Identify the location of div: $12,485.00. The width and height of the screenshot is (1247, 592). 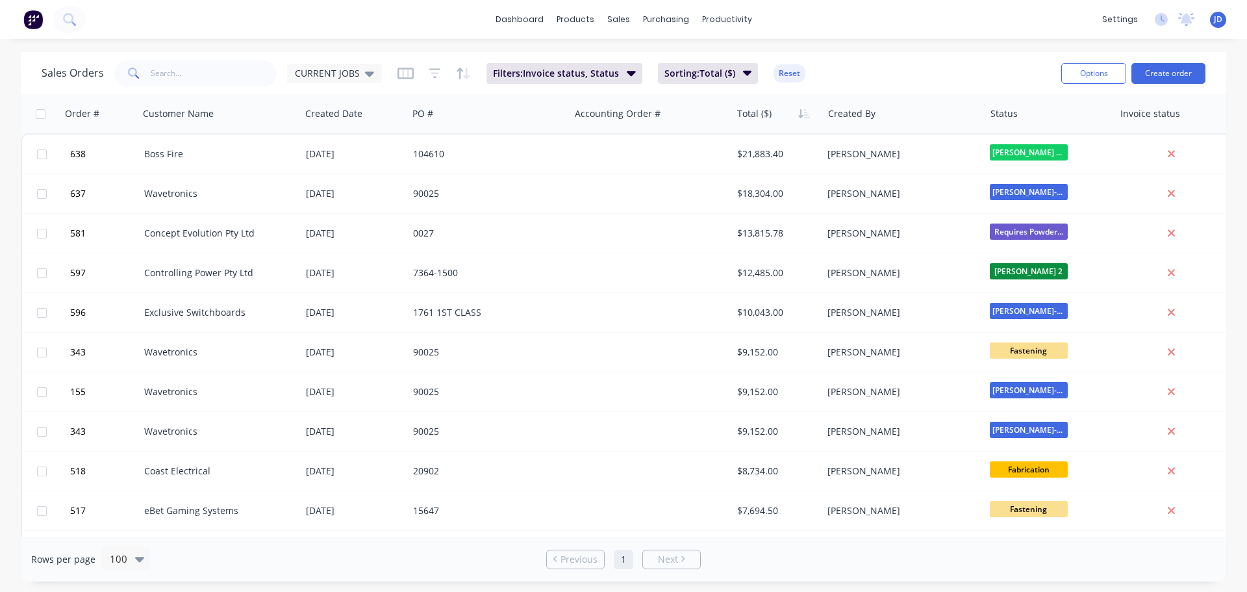
(775, 273).